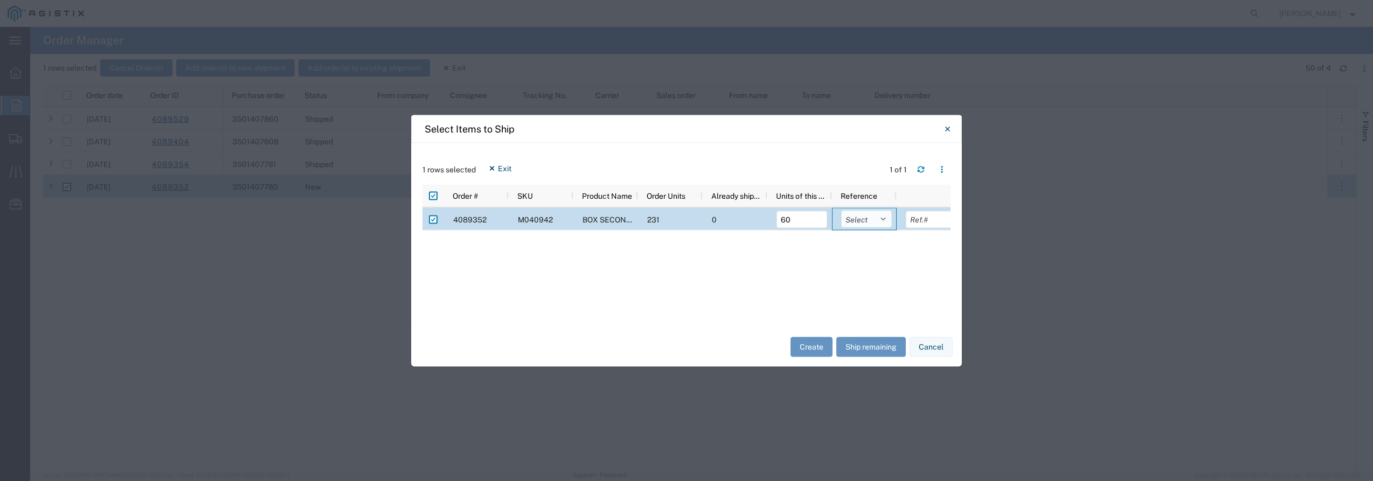  What do you see at coordinates (669, 219) in the screenshot?
I see `span: BOX SECONDARY ASSEMBLY 24"X36"X26" BOX` at bounding box center [669, 219].